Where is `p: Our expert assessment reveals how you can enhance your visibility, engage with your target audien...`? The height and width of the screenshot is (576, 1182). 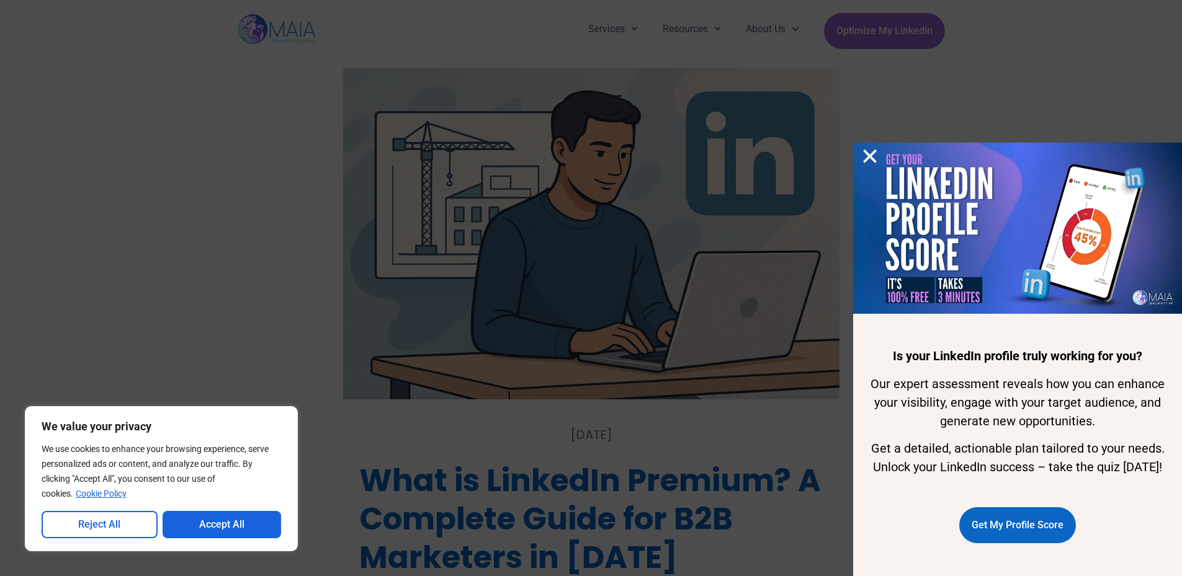 p: Our expert assessment reveals how you can enhance your visibility, engage with your target audien... is located at coordinates (1018, 403).